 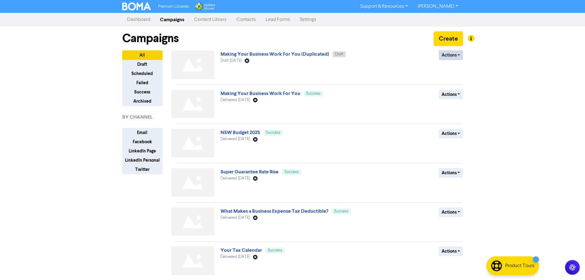 What do you see at coordinates (278, 20) in the screenshot?
I see `a: Lead Forms` at bounding box center [278, 20].